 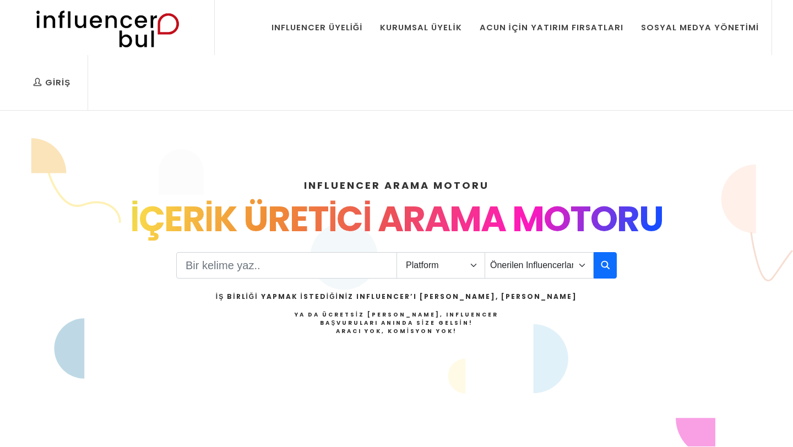 What do you see at coordinates (397, 331) in the screenshot?
I see `strong: Aracı Yok, Komisyon Yok!` at bounding box center [397, 331].